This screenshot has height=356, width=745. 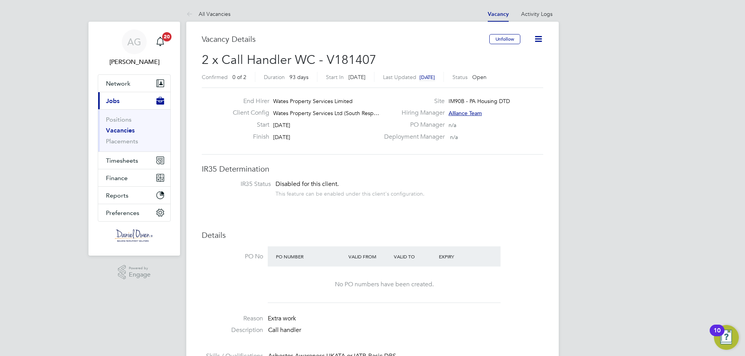 What do you see at coordinates (134, 236) in the screenshot?
I see `img: danielowen-logo-retina.png` at bounding box center [134, 236].